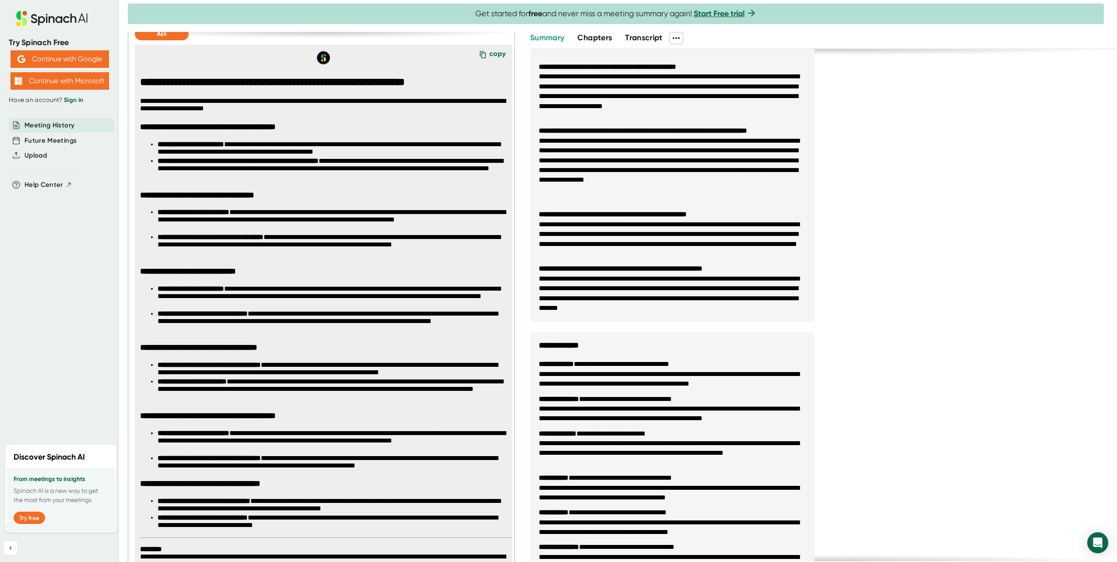 This screenshot has width=1117, height=562. Describe the element at coordinates (161, 34) in the screenshot. I see `span: Ask` at that location.